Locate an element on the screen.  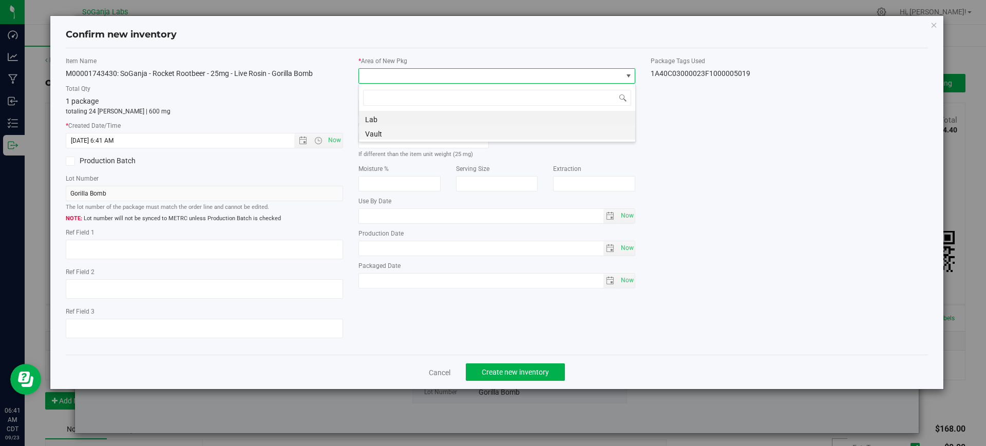
label: Created Date/Time is located at coordinates (204, 126).